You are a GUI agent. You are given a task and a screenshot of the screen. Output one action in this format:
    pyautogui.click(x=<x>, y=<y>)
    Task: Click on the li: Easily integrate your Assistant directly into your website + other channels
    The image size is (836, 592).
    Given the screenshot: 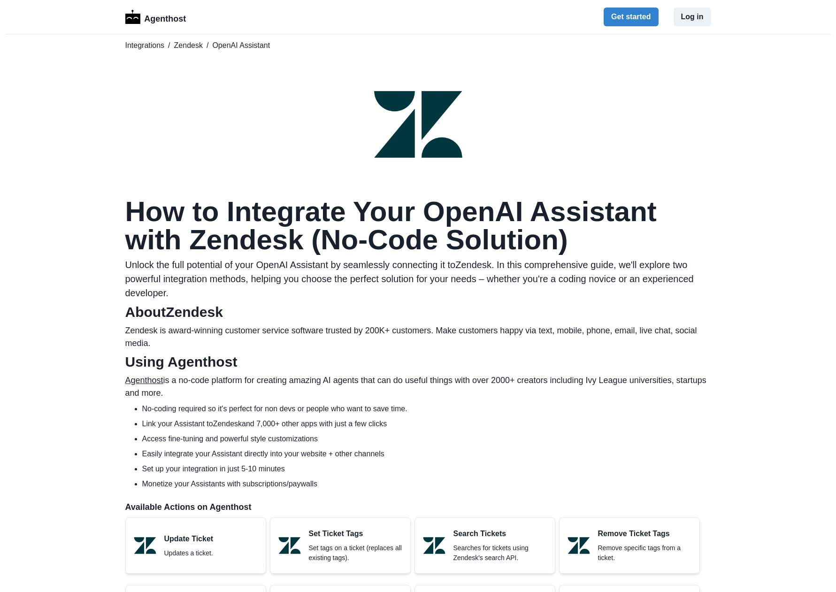 What is the action you would take?
    pyautogui.click(x=427, y=454)
    